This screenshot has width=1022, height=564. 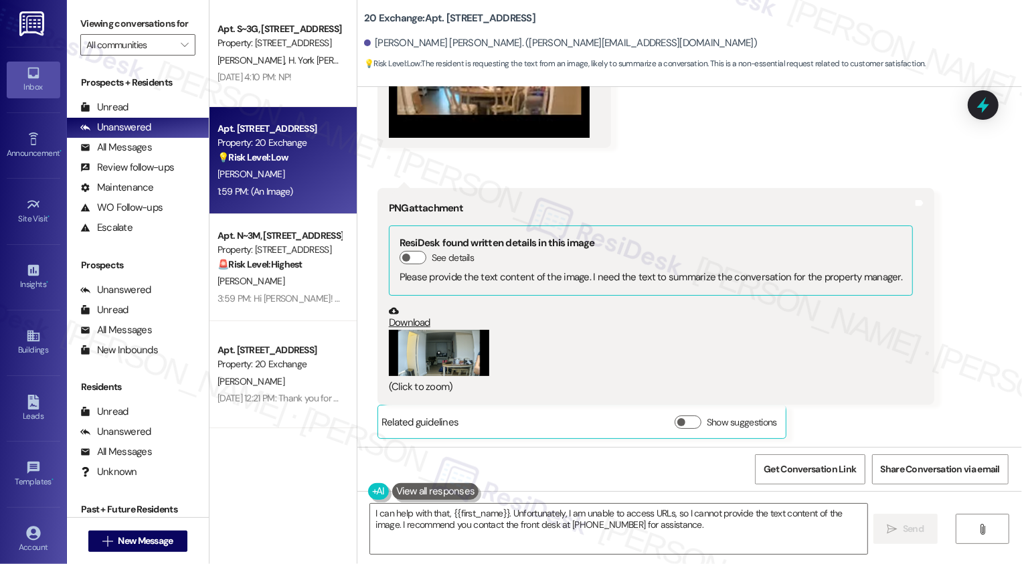 What do you see at coordinates (138, 510) in the screenshot?
I see `div: Past + Future Residents` at bounding box center [138, 510].